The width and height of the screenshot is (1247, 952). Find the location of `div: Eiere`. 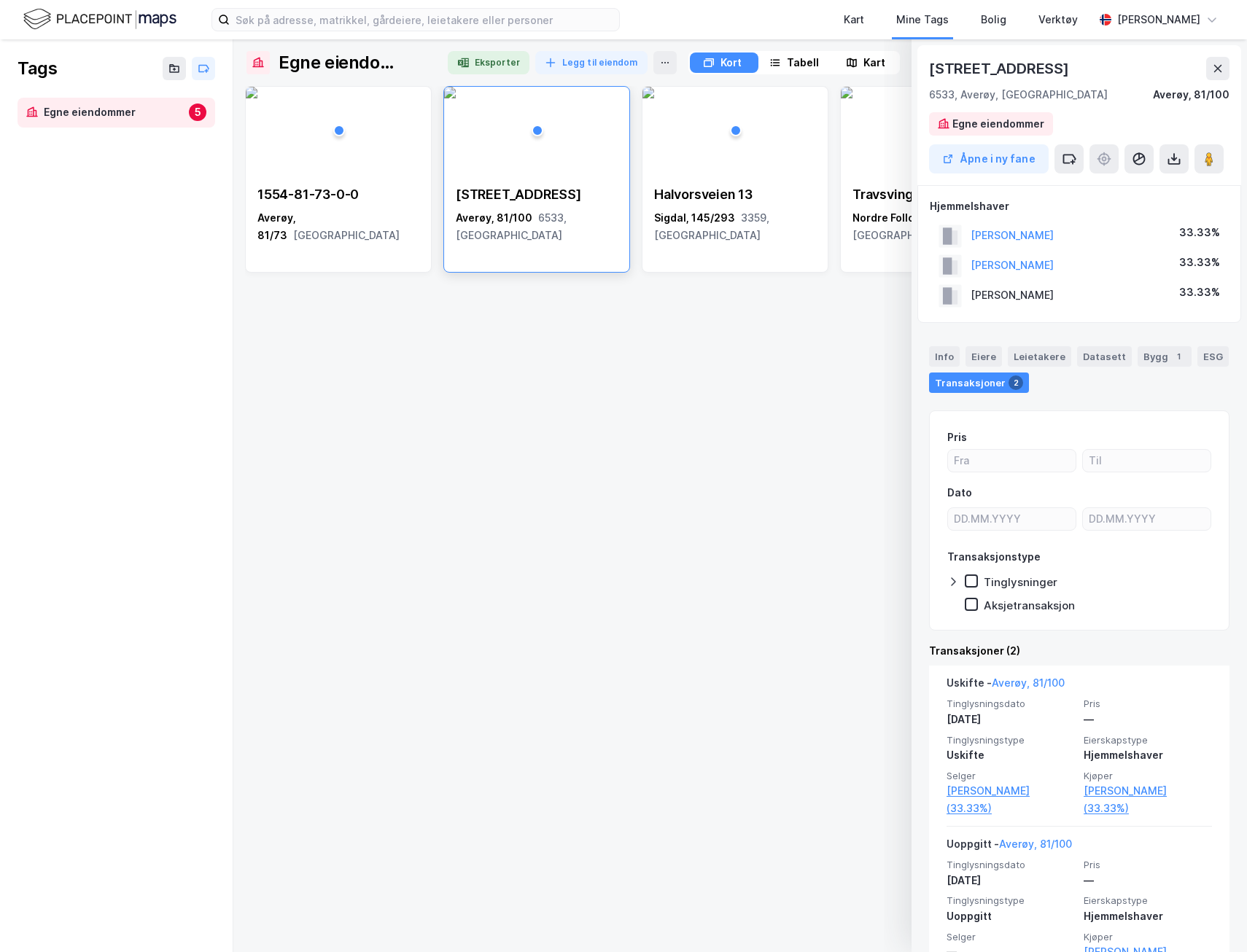

div: Eiere is located at coordinates (984, 356).